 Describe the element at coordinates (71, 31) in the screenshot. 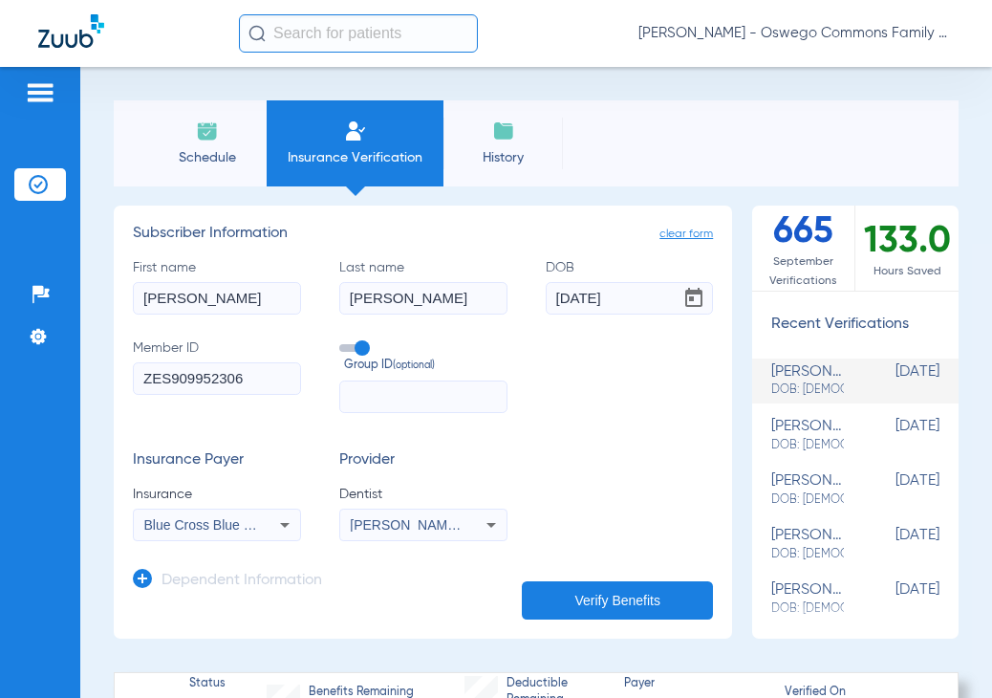

I see `img: Zuub Logo` at that location.